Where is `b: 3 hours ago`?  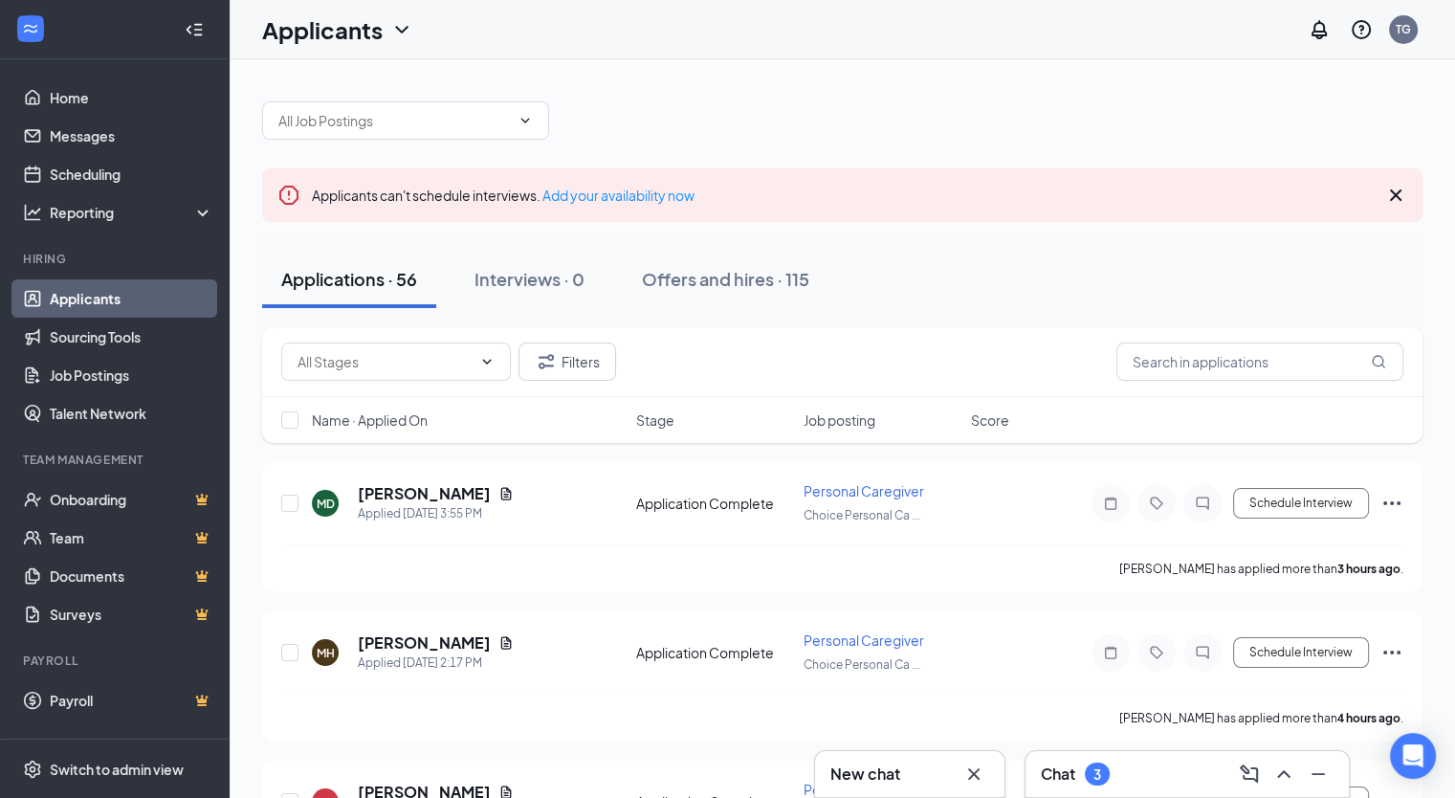 b: 3 hours ago is located at coordinates (1369, 568).